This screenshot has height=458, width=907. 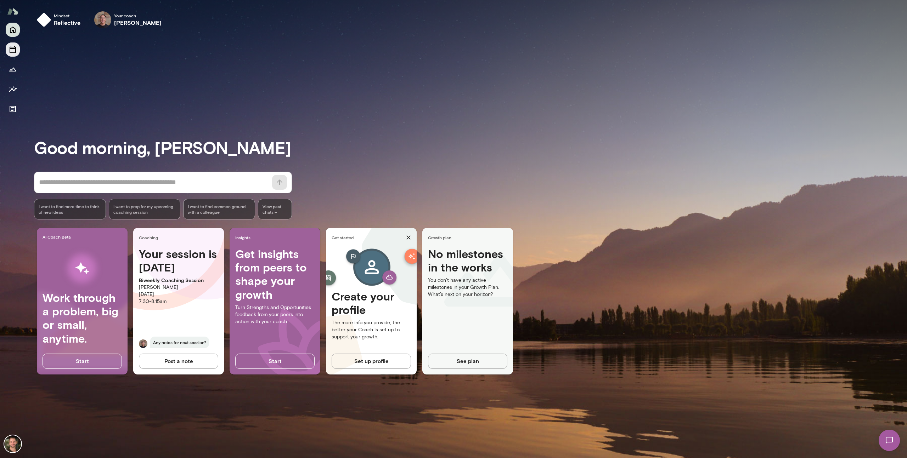 I want to click on button: Growth Plan, so click(x=13, y=69).